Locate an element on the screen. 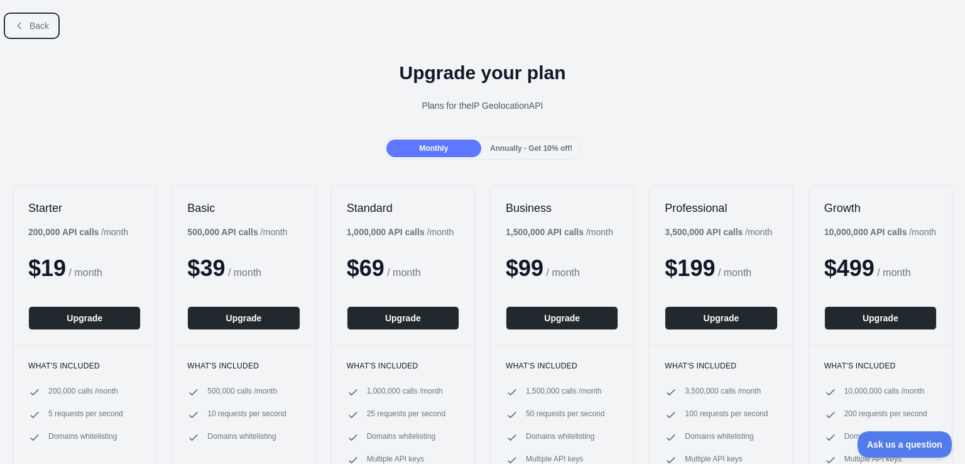 Image resolution: width=965 pixels, height=464 pixels. span: $ 499 is located at coordinates (849, 268).